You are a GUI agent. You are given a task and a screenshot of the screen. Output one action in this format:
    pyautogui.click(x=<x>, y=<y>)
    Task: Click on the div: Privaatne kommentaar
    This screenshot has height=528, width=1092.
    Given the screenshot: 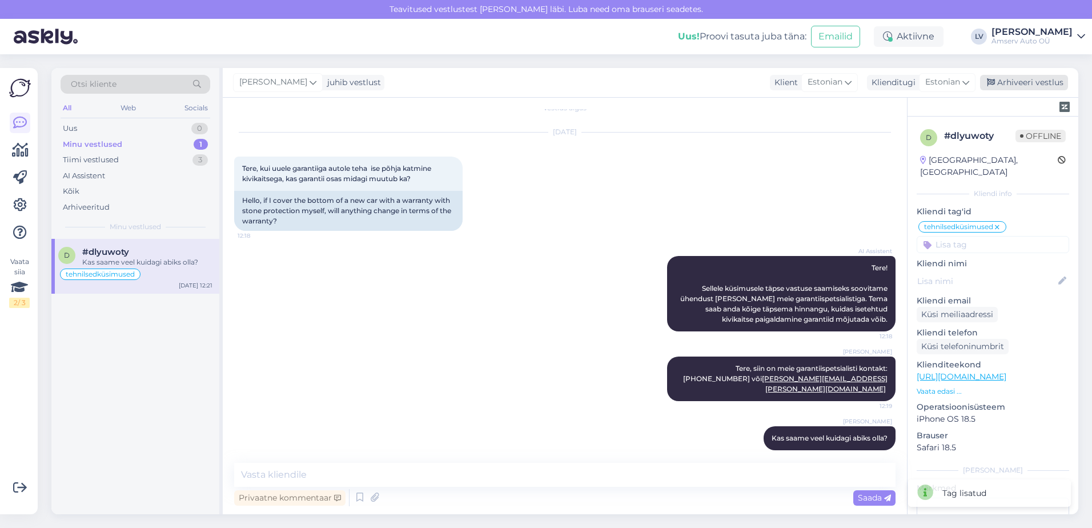 What is the action you would take?
    pyautogui.click(x=289, y=497)
    